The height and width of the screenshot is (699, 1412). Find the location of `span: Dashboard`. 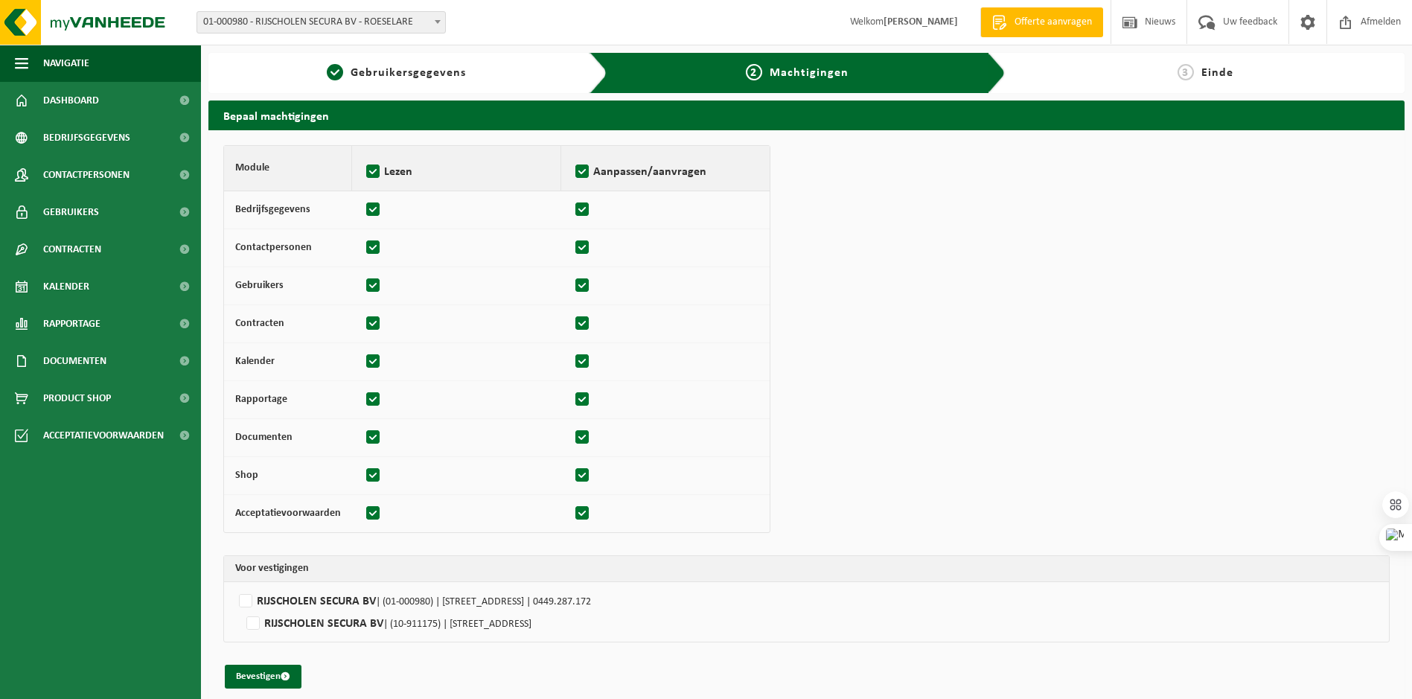

span: Dashboard is located at coordinates (71, 100).